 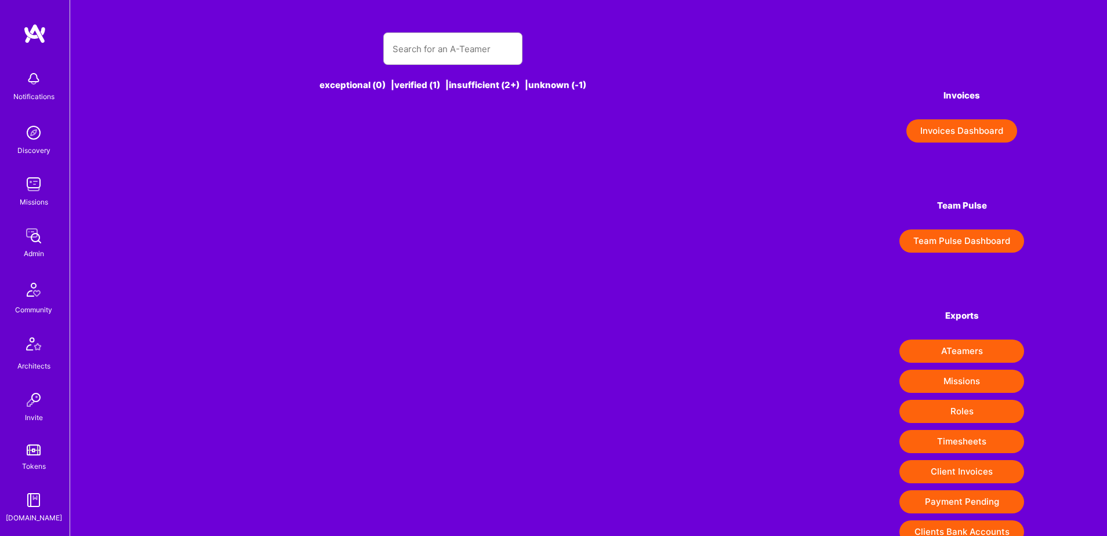 I want to click on div: Architects, so click(x=34, y=366).